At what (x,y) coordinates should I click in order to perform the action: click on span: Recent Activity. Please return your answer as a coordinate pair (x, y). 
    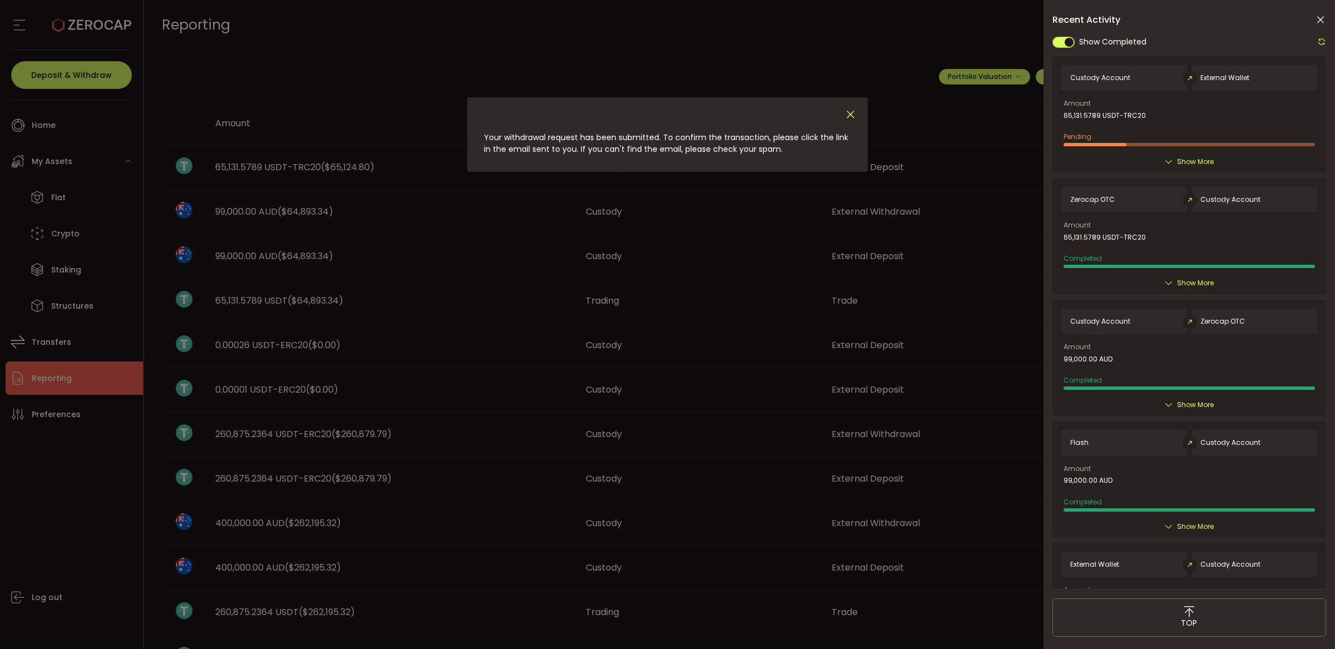
    Looking at the image, I should click on (1086, 20).